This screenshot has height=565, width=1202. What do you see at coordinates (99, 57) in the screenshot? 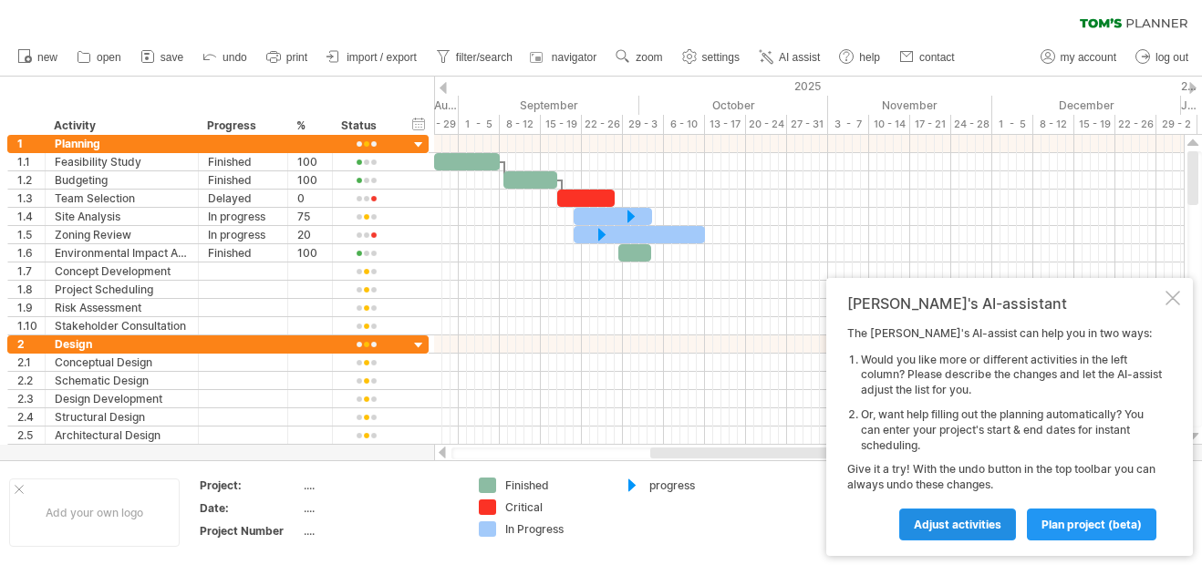
I see `a: open` at bounding box center [99, 57].